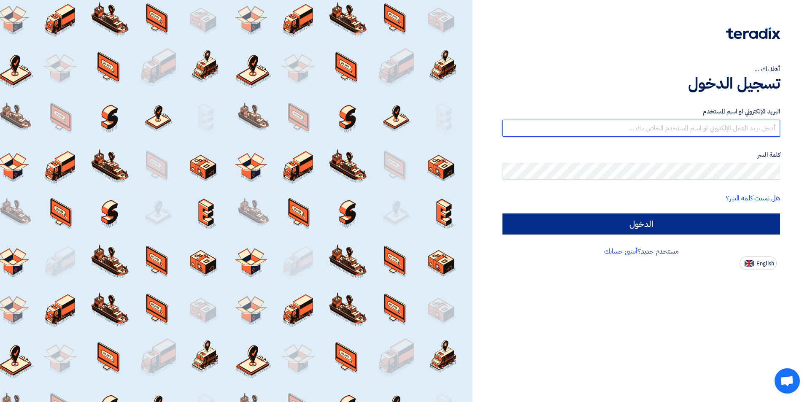 The height and width of the screenshot is (402, 810). Describe the element at coordinates (758, 263) in the screenshot. I see `button: English` at that location.